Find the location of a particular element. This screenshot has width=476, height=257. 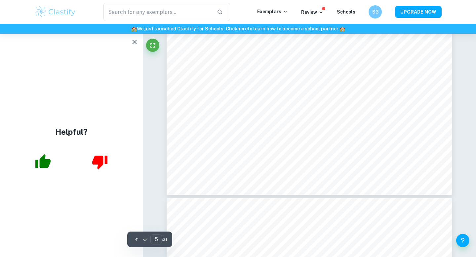

button: UPGRADE NOW is located at coordinates (418, 12).